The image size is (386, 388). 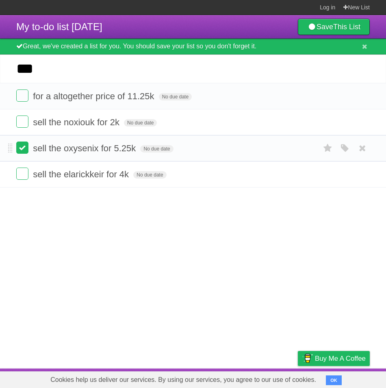 I want to click on span: sell the oxysenix for 5.25k, so click(x=85, y=148).